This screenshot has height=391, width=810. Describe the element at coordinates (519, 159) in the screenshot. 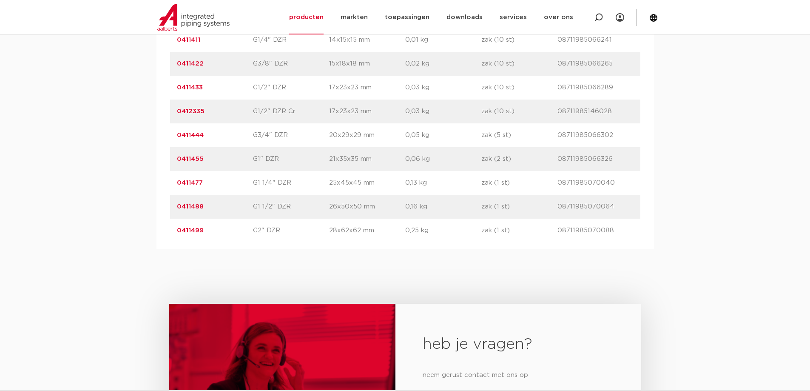

I see `p: zak (2 st)` at that location.